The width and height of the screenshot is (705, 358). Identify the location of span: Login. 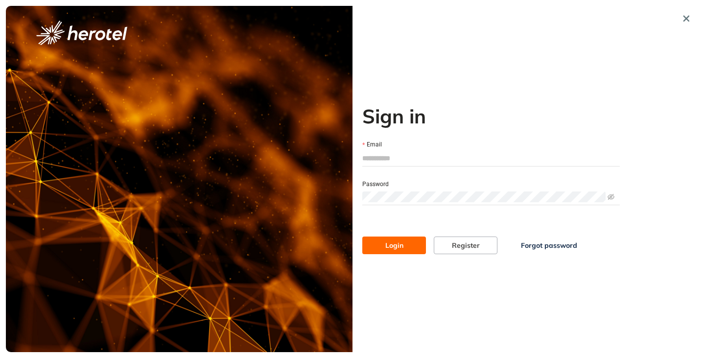
(394, 245).